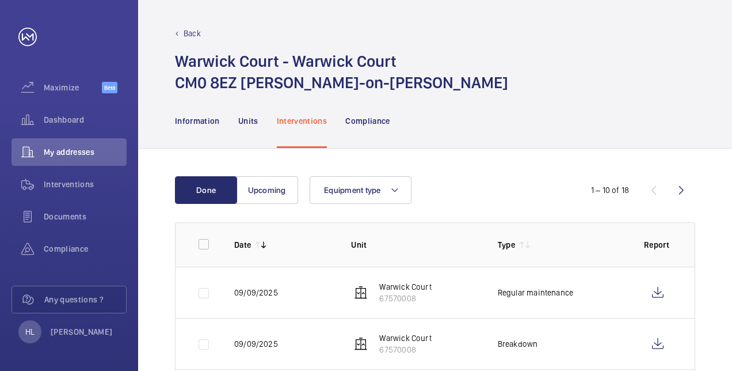  Describe the element at coordinates (72, 87) in the screenshot. I see `span: Maximize` at that location.